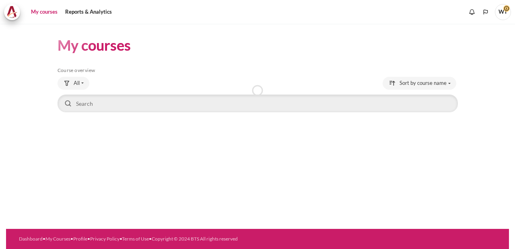 This screenshot has width=515, height=249. What do you see at coordinates (258, 70) in the screenshot?
I see `h5: Course overview` at bounding box center [258, 70].